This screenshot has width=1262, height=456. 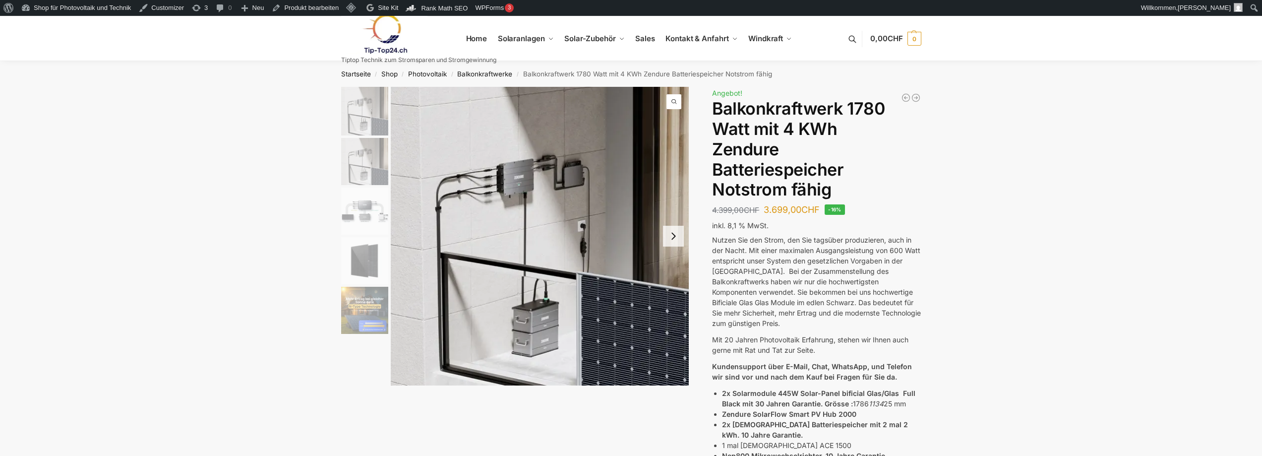 I want to click on span: Rank Math SEO, so click(x=444, y=8).